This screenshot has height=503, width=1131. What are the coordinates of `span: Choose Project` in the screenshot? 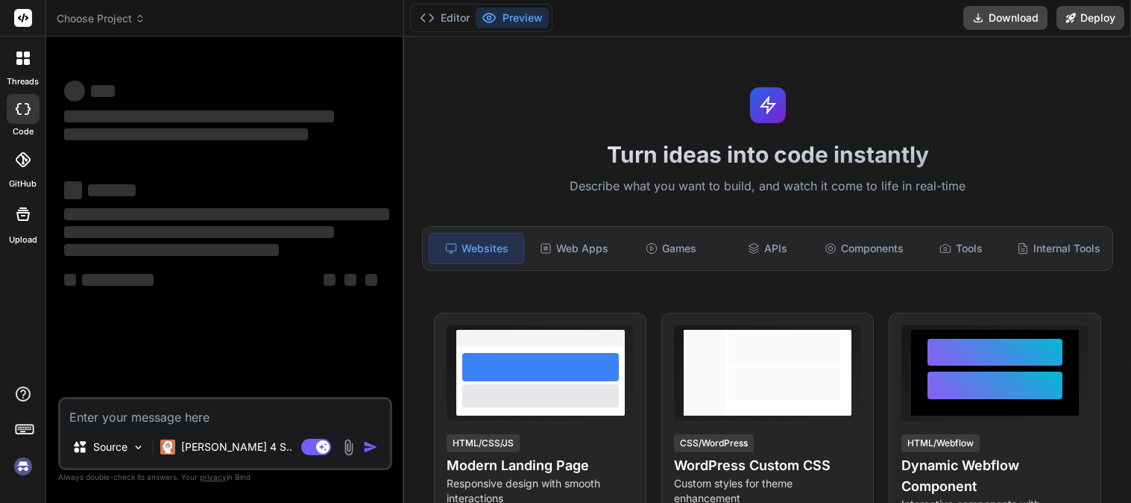 It's located at (101, 19).